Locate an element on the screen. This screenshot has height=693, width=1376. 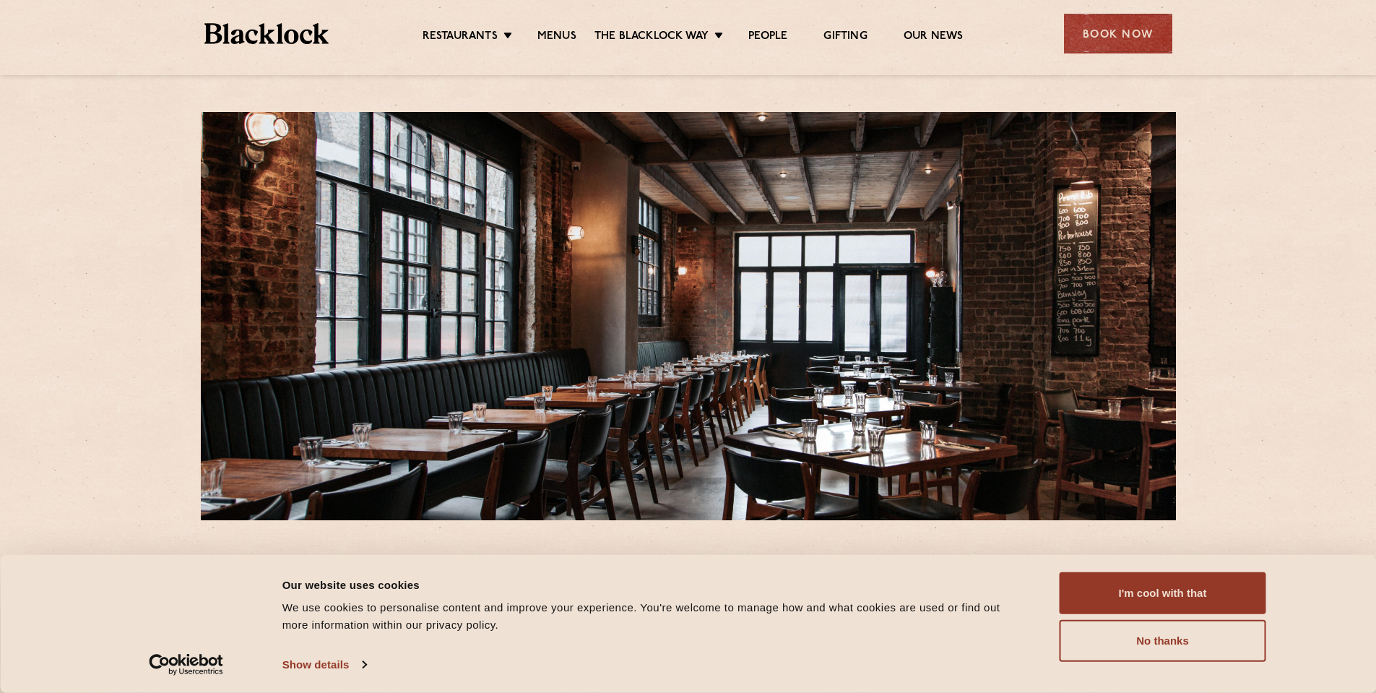
button: No thanks is located at coordinates (1163, 641).